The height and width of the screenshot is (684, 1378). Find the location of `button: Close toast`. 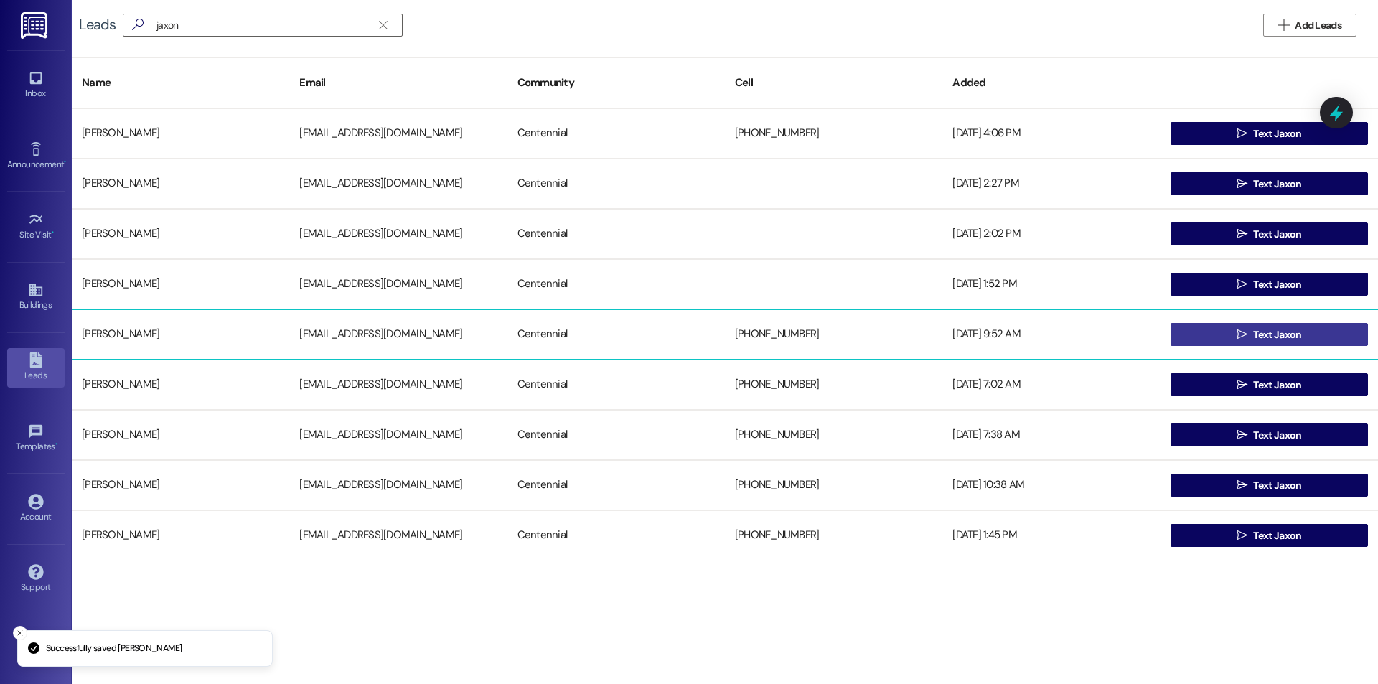

button: Close toast is located at coordinates (20, 633).